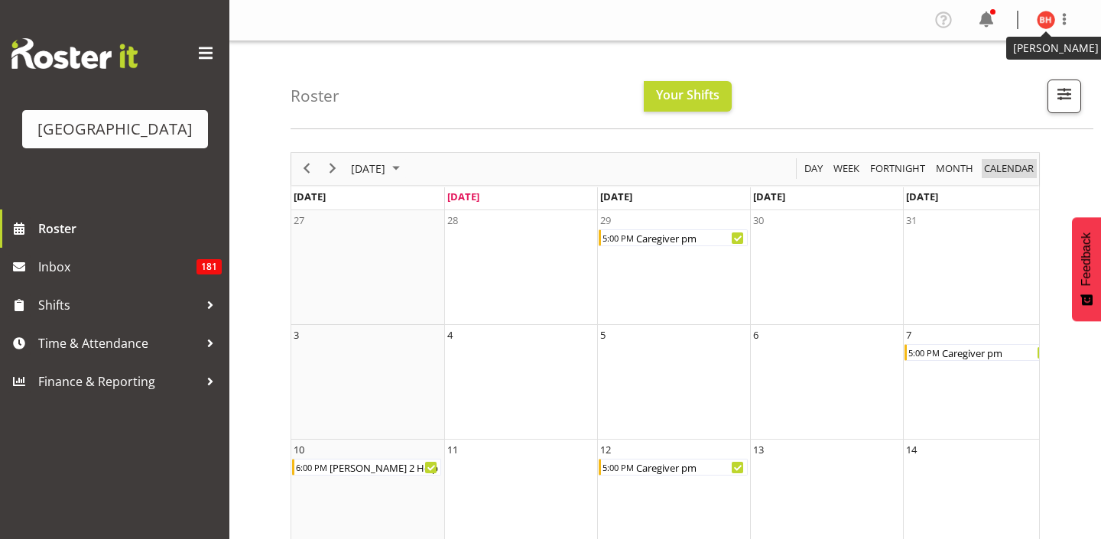  What do you see at coordinates (521, 382) in the screenshot?
I see `td: Monday, August 4, 2025` at bounding box center [521, 382].